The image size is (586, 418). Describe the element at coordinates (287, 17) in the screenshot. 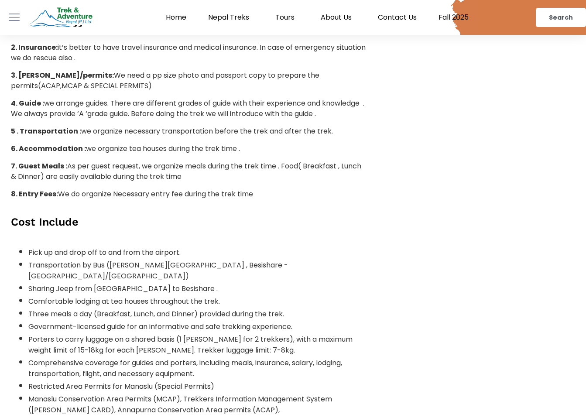

I see `a: Tours` at that location.